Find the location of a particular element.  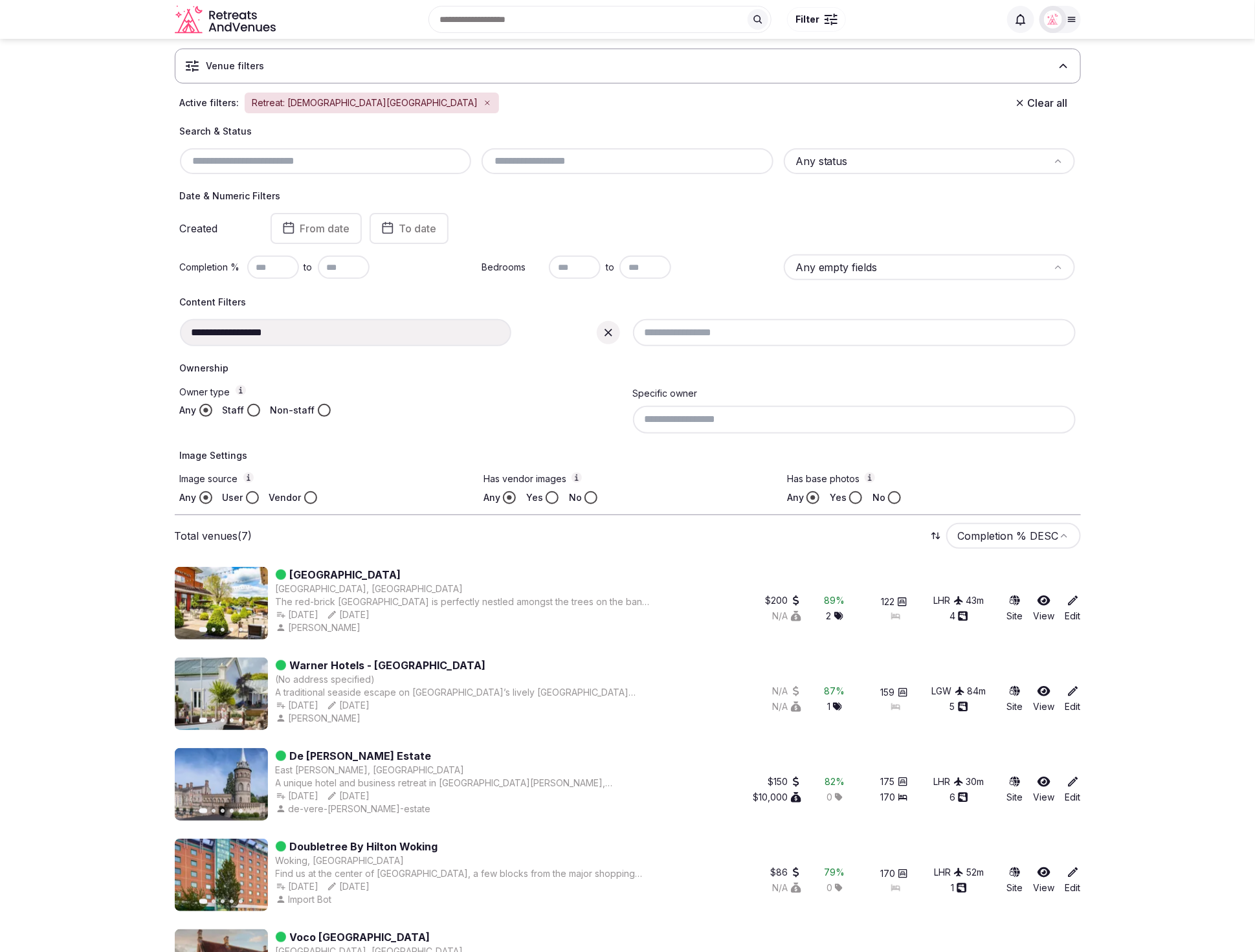

label: Vendor is located at coordinates (285, 498).